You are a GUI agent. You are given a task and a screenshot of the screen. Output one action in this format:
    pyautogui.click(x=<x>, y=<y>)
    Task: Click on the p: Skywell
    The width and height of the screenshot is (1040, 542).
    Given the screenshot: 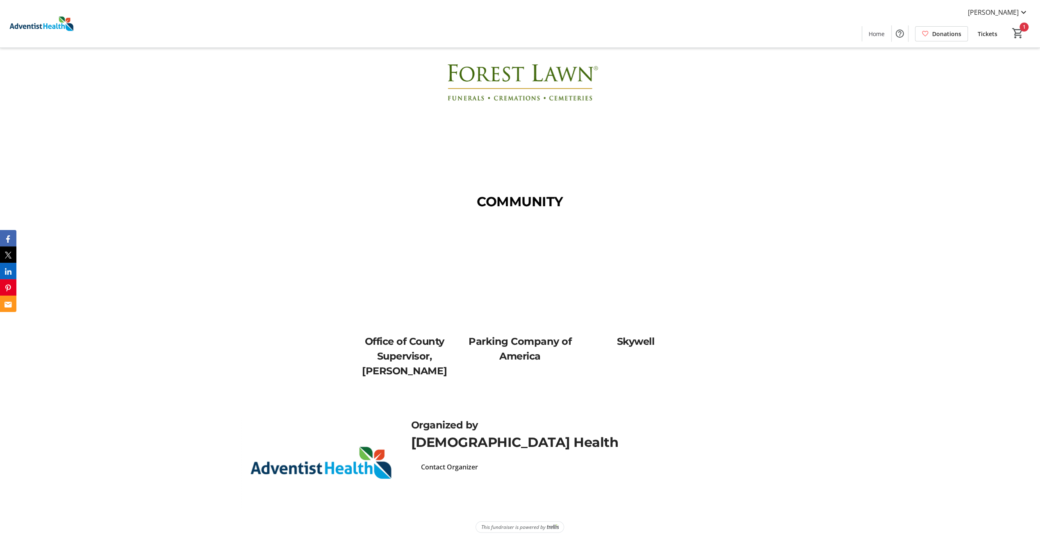 What is the action you would take?
    pyautogui.click(x=635, y=341)
    